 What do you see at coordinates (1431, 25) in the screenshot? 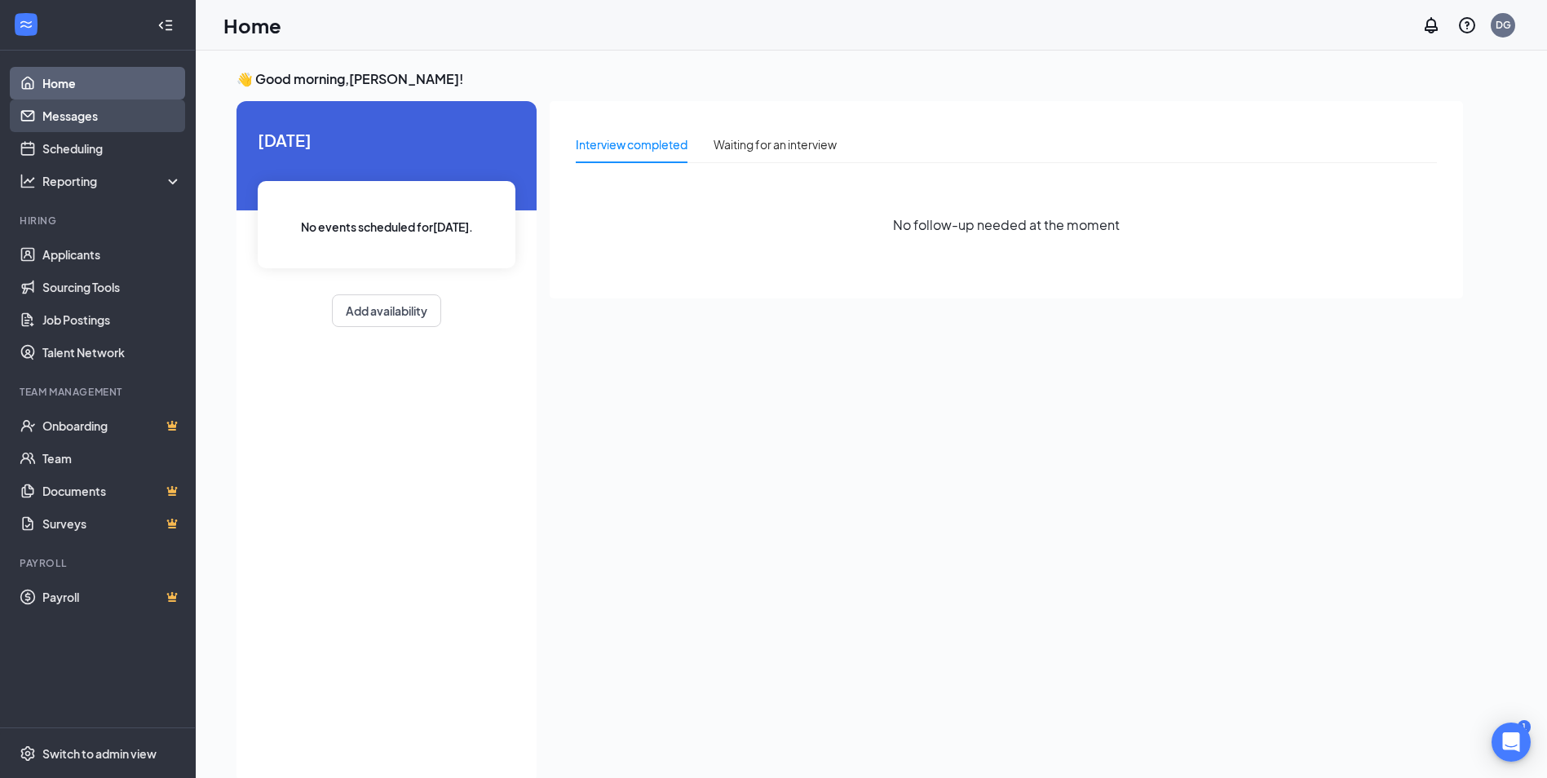
I see `svg: Notifications` at bounding box center [1431, 25].